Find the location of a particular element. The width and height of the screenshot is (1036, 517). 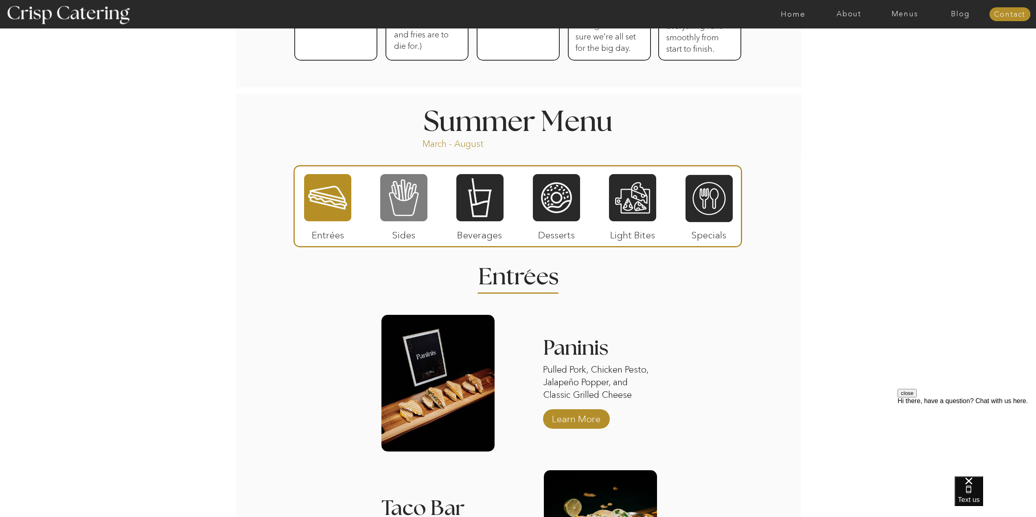

h3: Paninis is located at coordinates (600, 351).